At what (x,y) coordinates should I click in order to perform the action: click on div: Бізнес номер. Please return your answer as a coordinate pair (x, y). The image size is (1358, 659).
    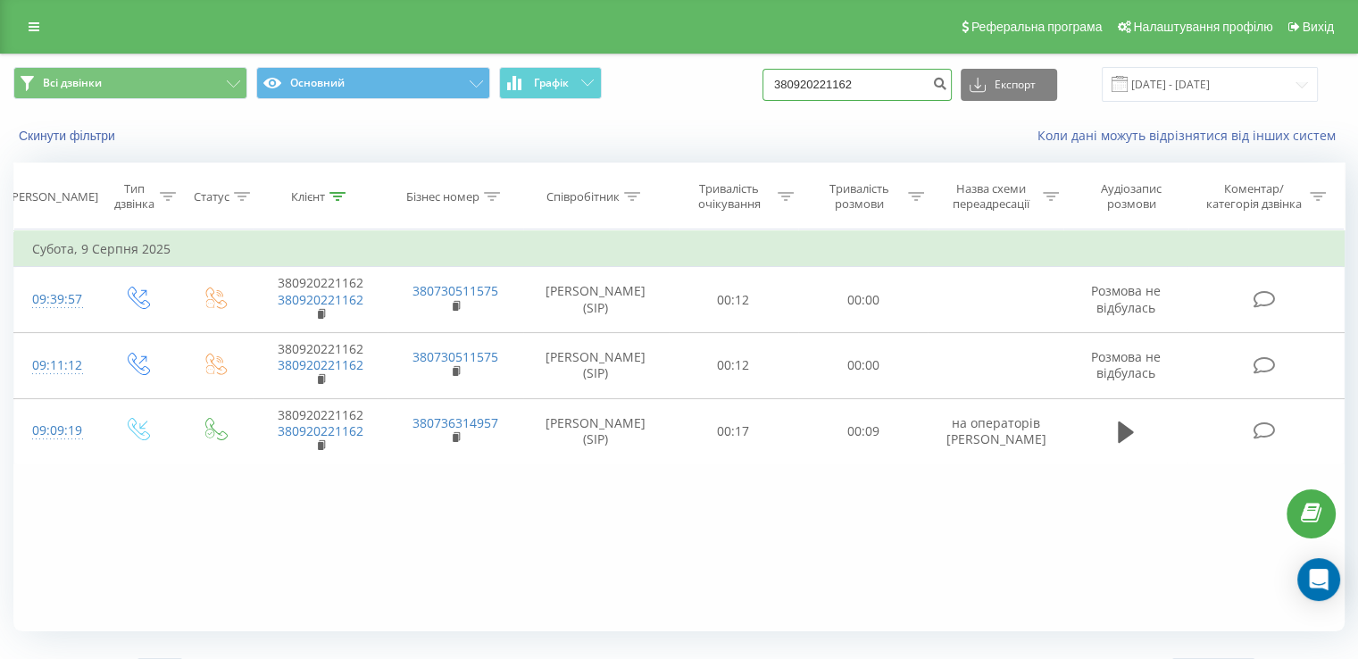
    Looking at the image, I should click on (443, 196).